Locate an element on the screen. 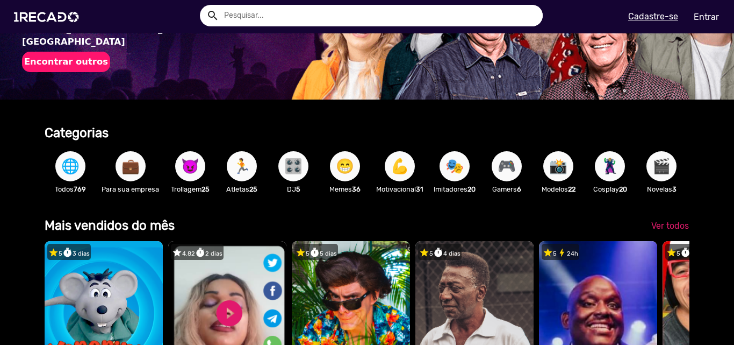 Image resolution: width=734 pixels, height=345 pixels. p: Para sua empresa is located at coordinates (130, 189).